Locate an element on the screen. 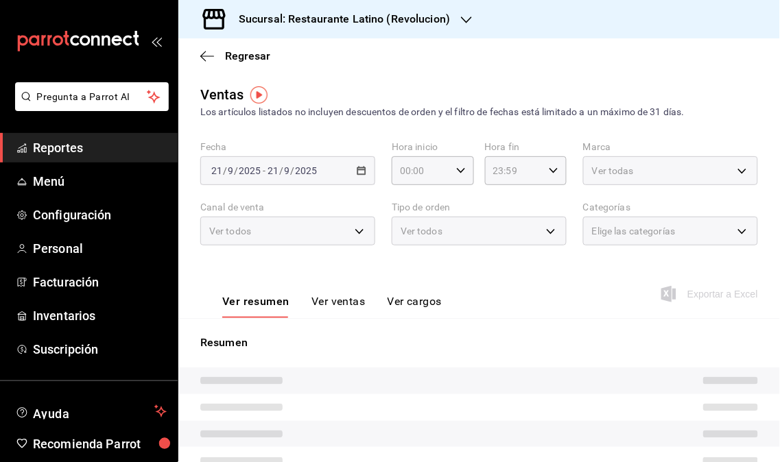  img: Tooltip marker is located at coordinates (259, 95).